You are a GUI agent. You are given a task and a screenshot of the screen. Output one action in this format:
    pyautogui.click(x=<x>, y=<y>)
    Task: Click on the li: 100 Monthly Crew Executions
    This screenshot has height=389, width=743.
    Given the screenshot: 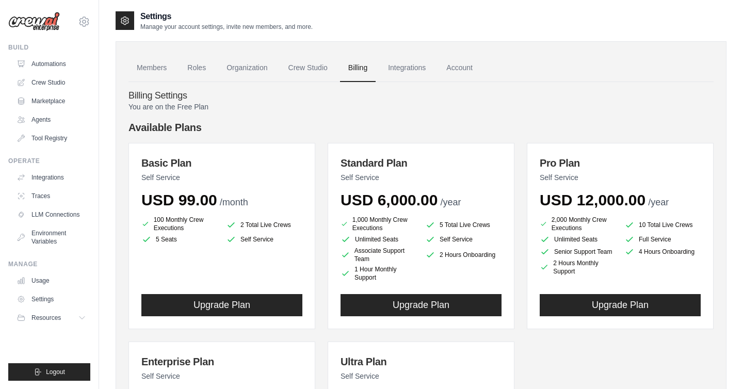 What is the action you would take?
    pyautogui.click(x=180, y=224)
    